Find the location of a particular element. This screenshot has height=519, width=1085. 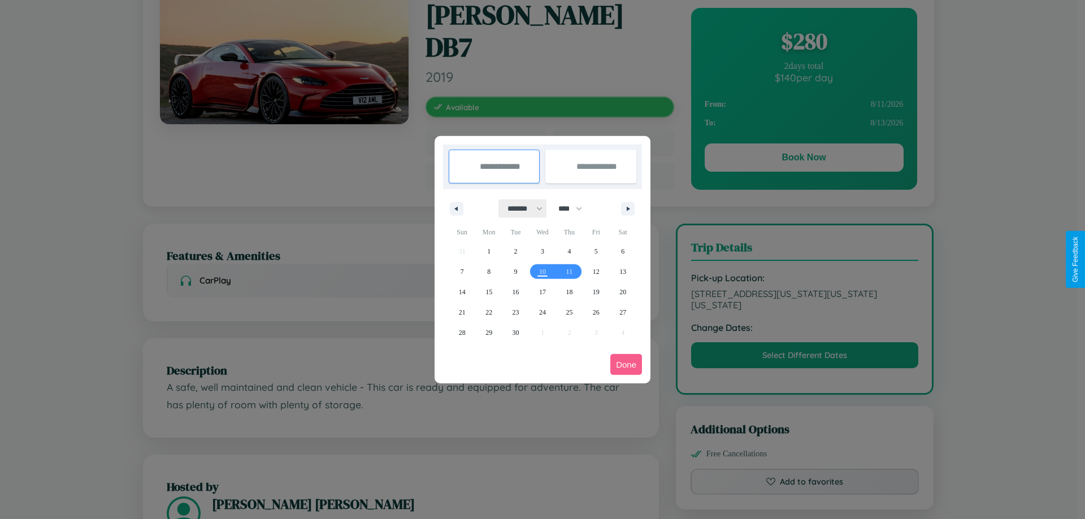

span: Fri is located at coordinates (596, 232).